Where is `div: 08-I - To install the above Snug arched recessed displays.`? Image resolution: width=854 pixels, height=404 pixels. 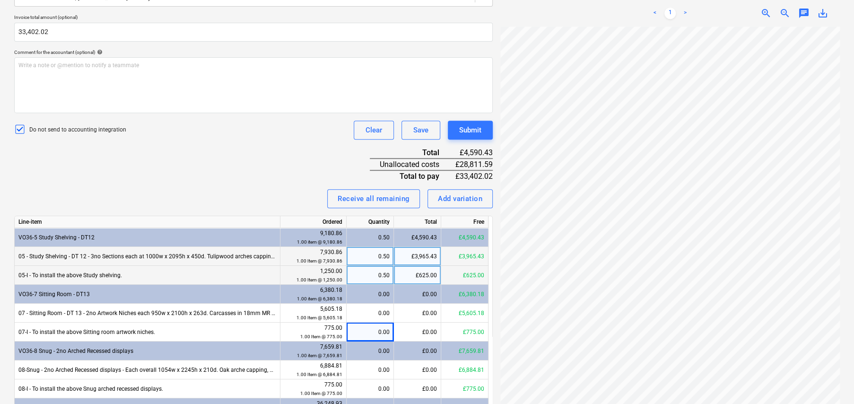 div: 08-I - To install the above Snug arched recessed displays. is located at coordinates (147, 389).